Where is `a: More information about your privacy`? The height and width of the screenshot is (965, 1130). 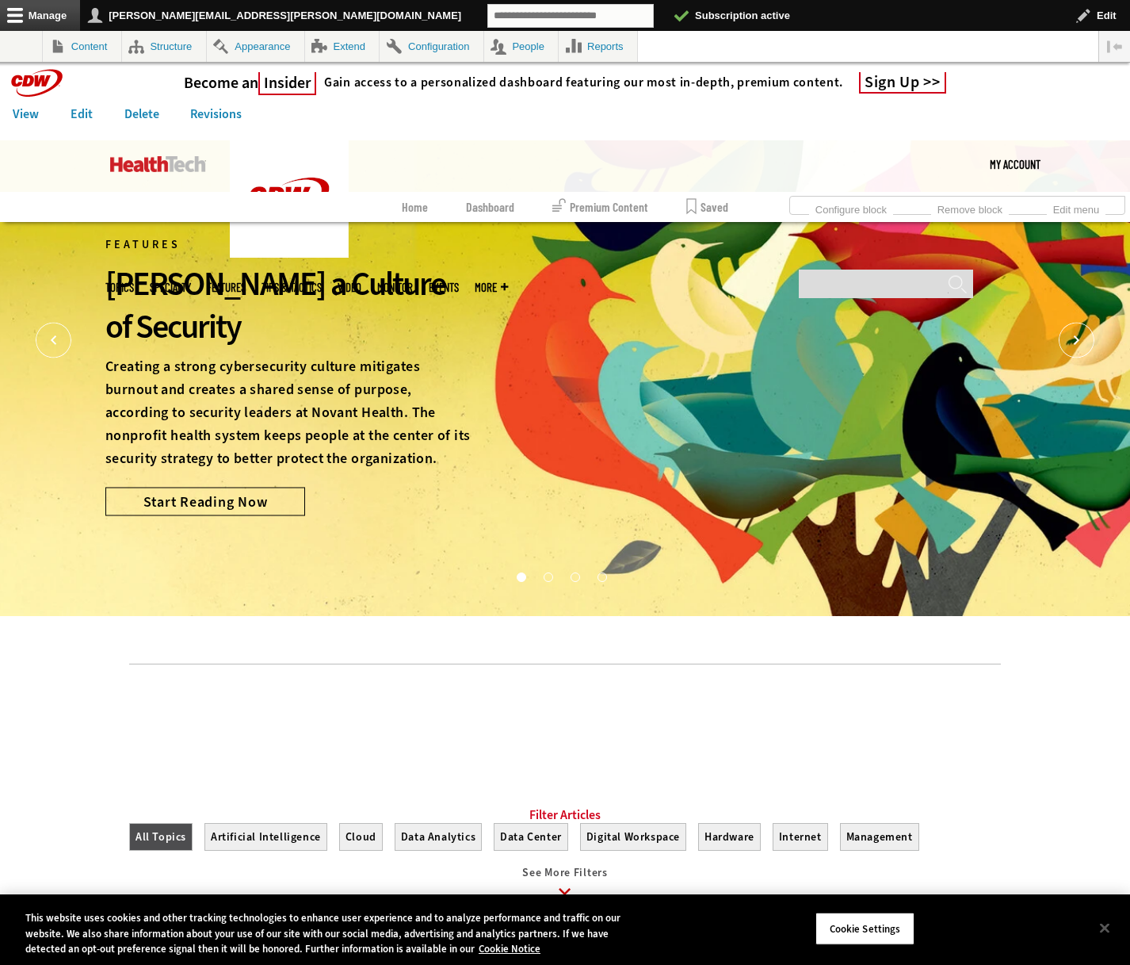
a: More information about your privacy is located at coordinates (510, 948).